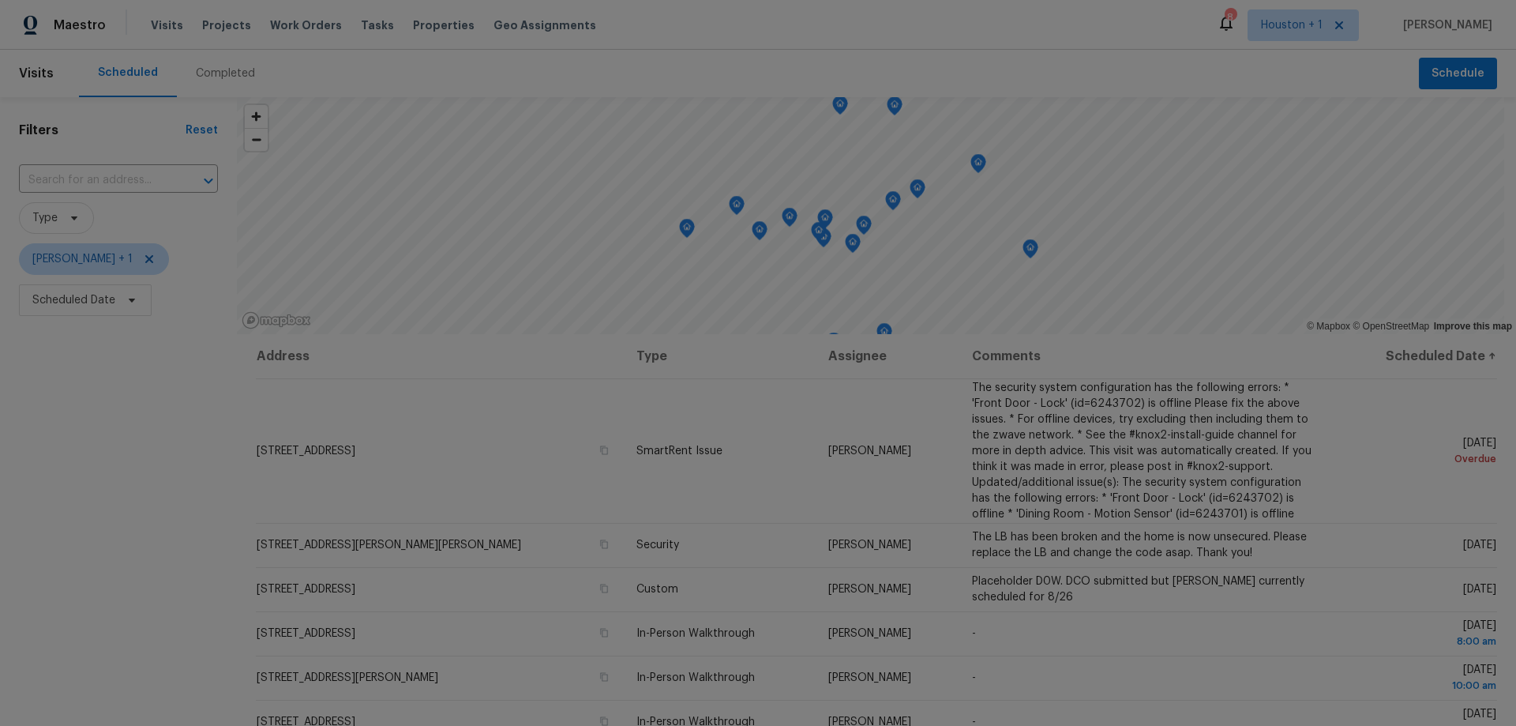 The height and width of the screenshot is (726, 1516). I want to click on canvas: Map, so click(870, 216).